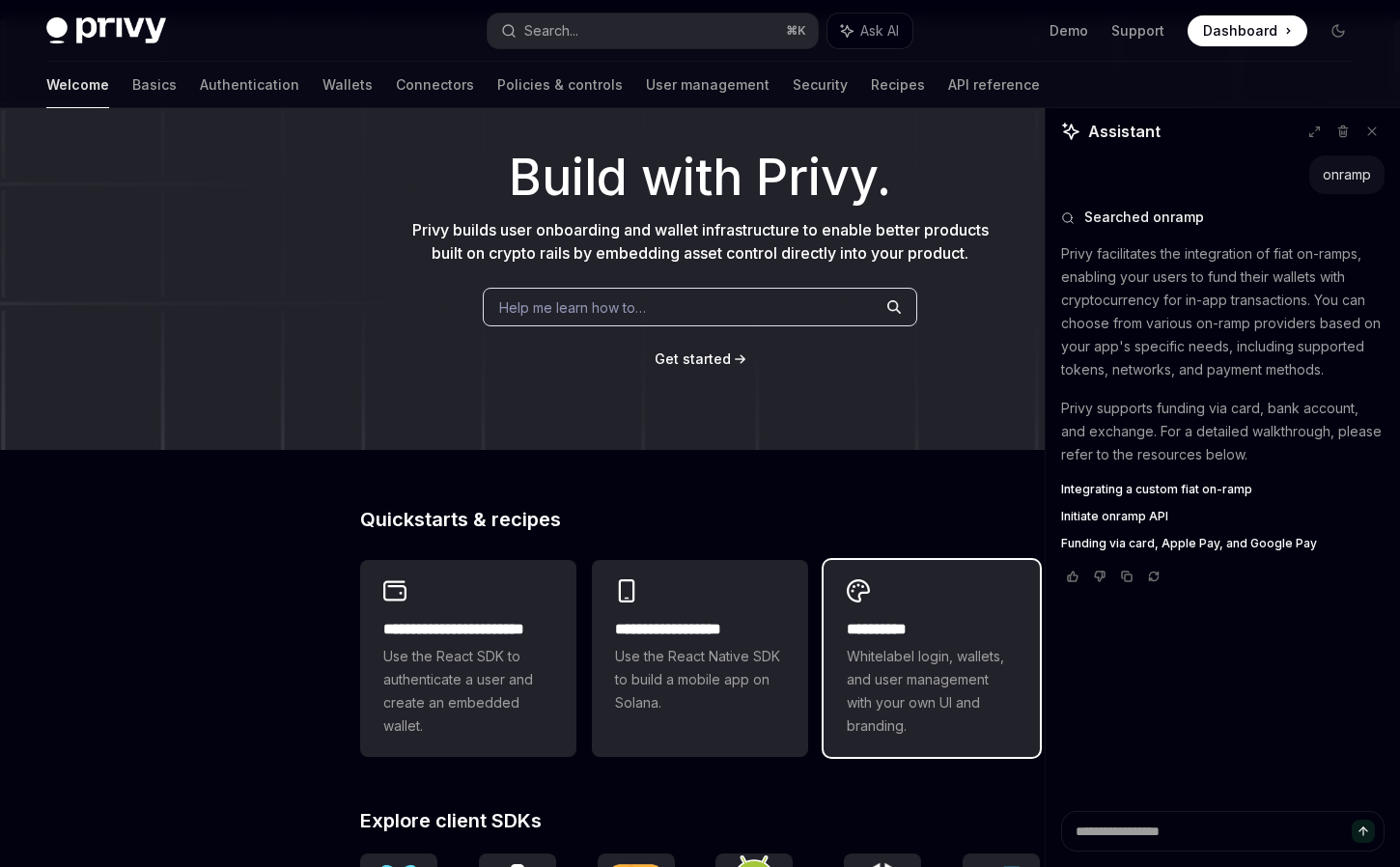  What do you see at coordinates (347, 85) in the screenshot?
I see `a: Wallets` at bounding box center [347, 85].